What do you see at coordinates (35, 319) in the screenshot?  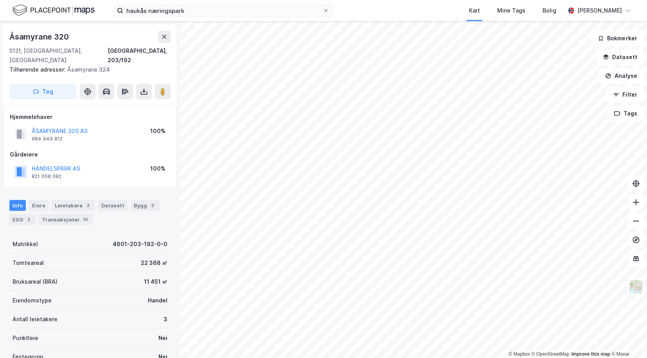 I see `div: Antall leietakere` at bounding box center [35, 319].